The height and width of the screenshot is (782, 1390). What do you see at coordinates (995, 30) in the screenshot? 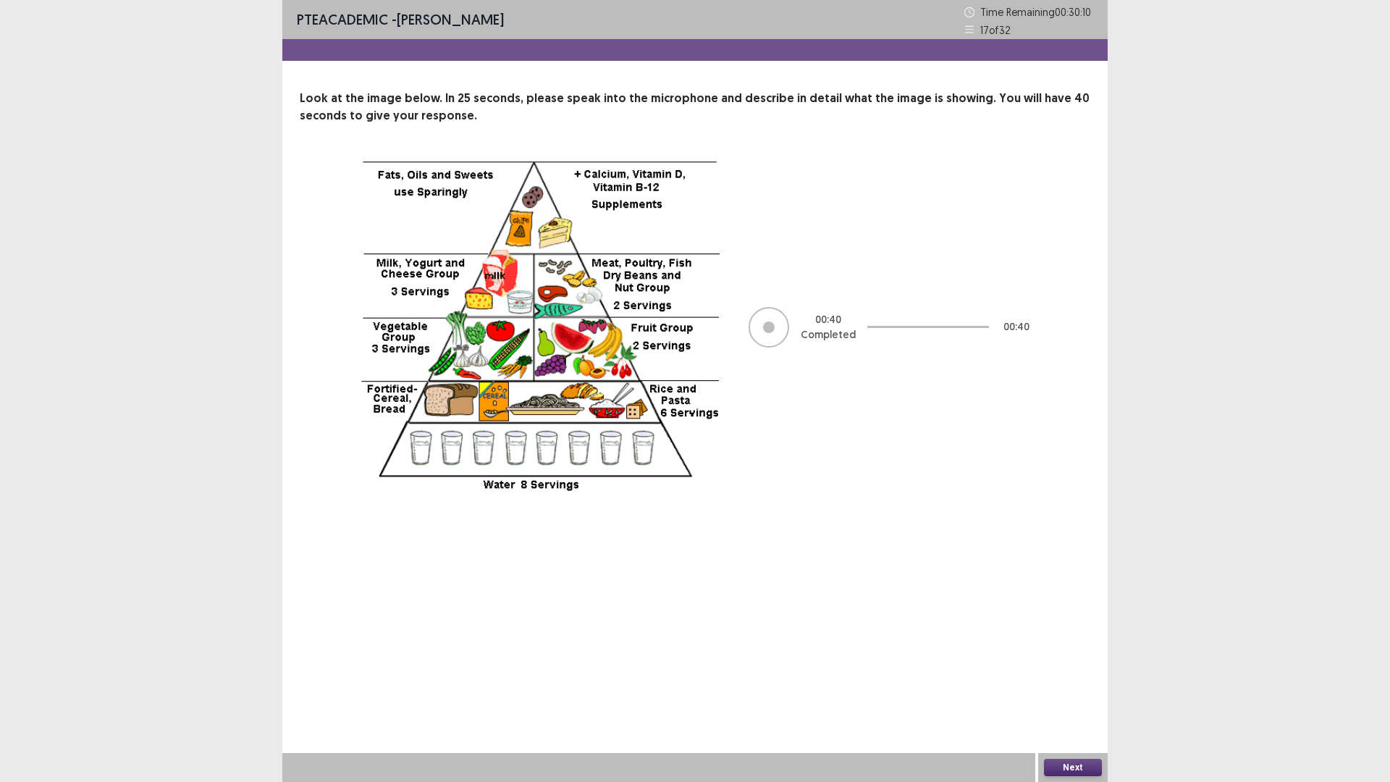
I see `p: 17 of 32` at bounding box center [995, 30].